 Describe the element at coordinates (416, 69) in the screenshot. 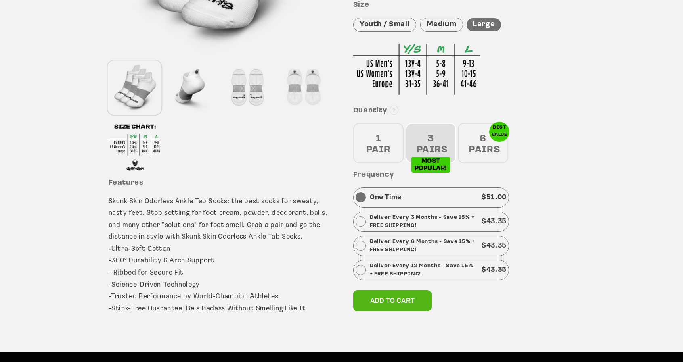

I see `img: Sizing Chart` at that location.